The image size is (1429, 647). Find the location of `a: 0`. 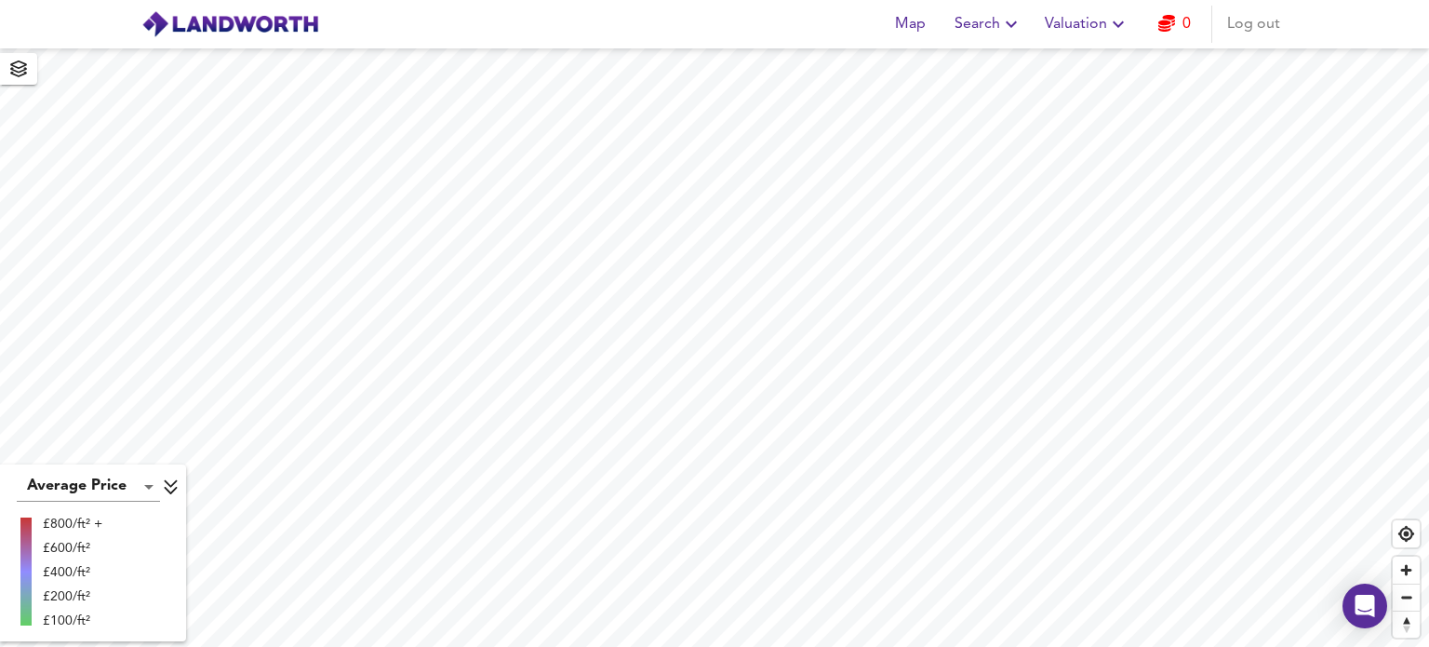

a: 0 is located at coordinates (1174, 24).